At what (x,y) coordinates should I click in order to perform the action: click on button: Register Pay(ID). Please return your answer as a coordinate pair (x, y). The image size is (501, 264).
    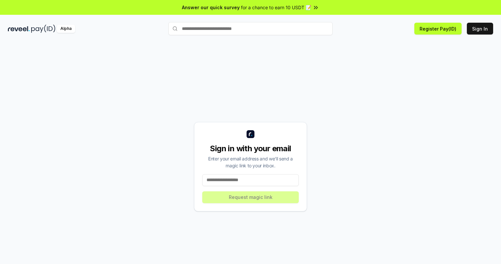
    Looking at the image, I should click on (438, 29).